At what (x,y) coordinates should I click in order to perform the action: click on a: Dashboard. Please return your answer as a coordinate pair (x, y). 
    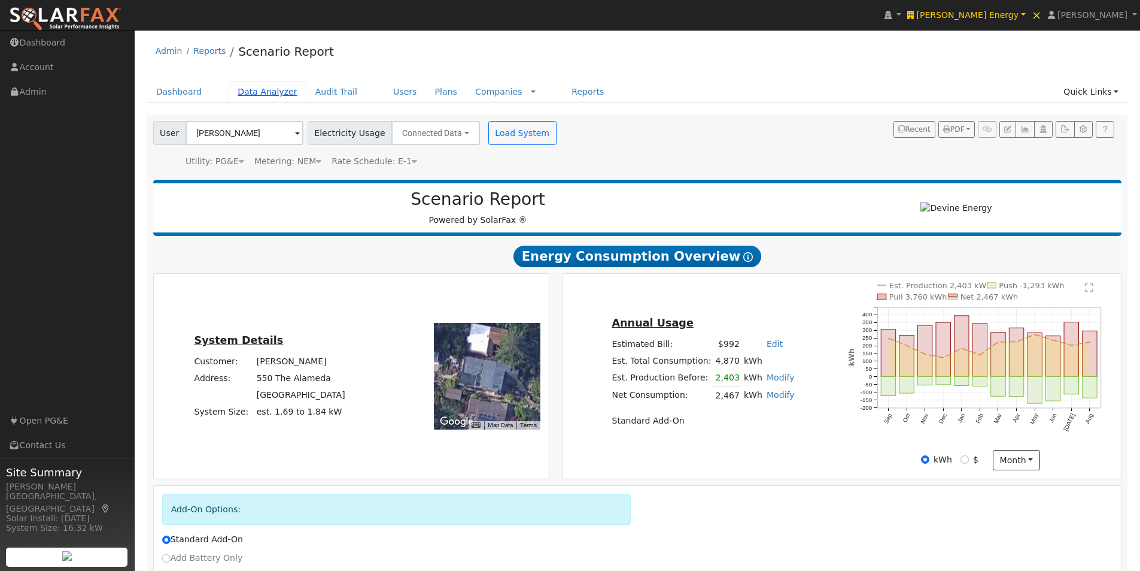
    Looking at the image, I should click on (179, 92).